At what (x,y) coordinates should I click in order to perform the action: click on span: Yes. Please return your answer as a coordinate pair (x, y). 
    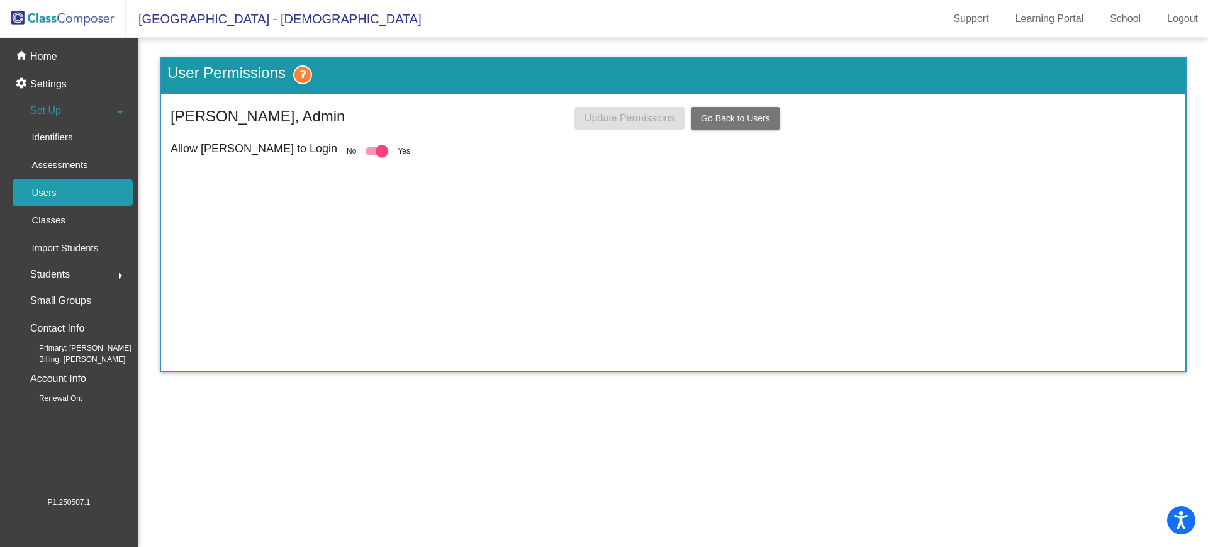
    Looking at the image, I should click on (404, 151).